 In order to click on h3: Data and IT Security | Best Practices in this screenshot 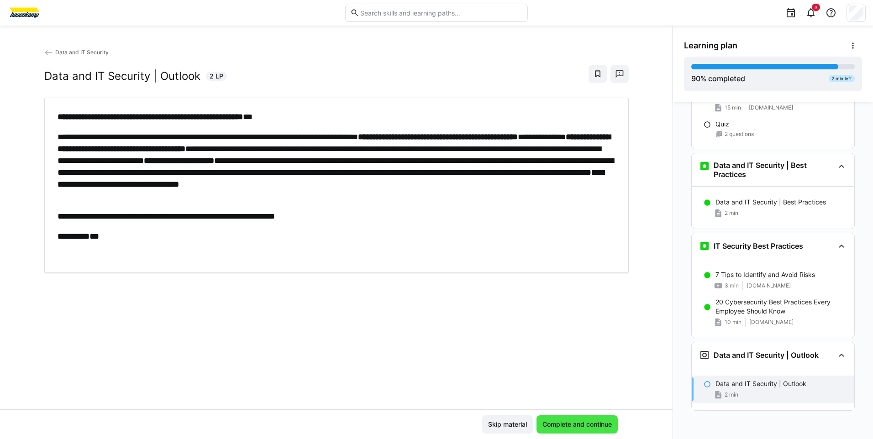, I will do `click(774, 170)`.